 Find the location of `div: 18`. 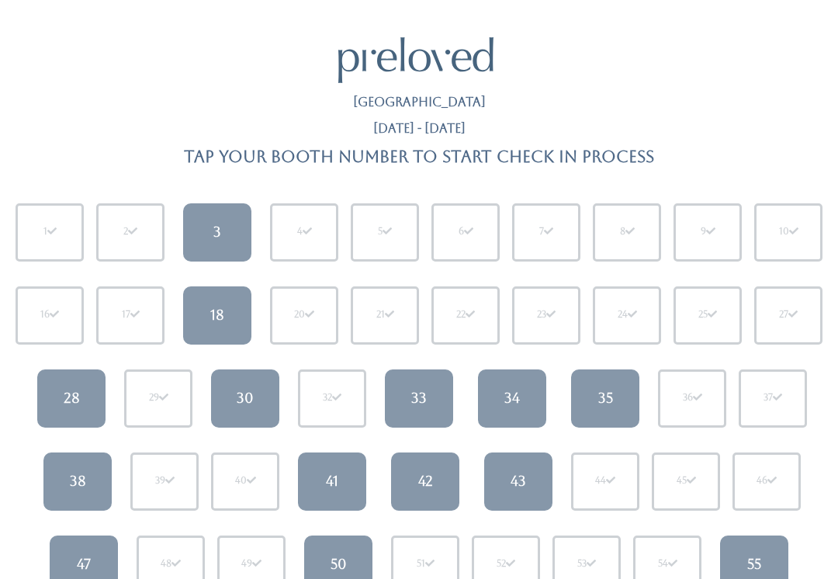

div: 18 is located at coordinates (217, 315).